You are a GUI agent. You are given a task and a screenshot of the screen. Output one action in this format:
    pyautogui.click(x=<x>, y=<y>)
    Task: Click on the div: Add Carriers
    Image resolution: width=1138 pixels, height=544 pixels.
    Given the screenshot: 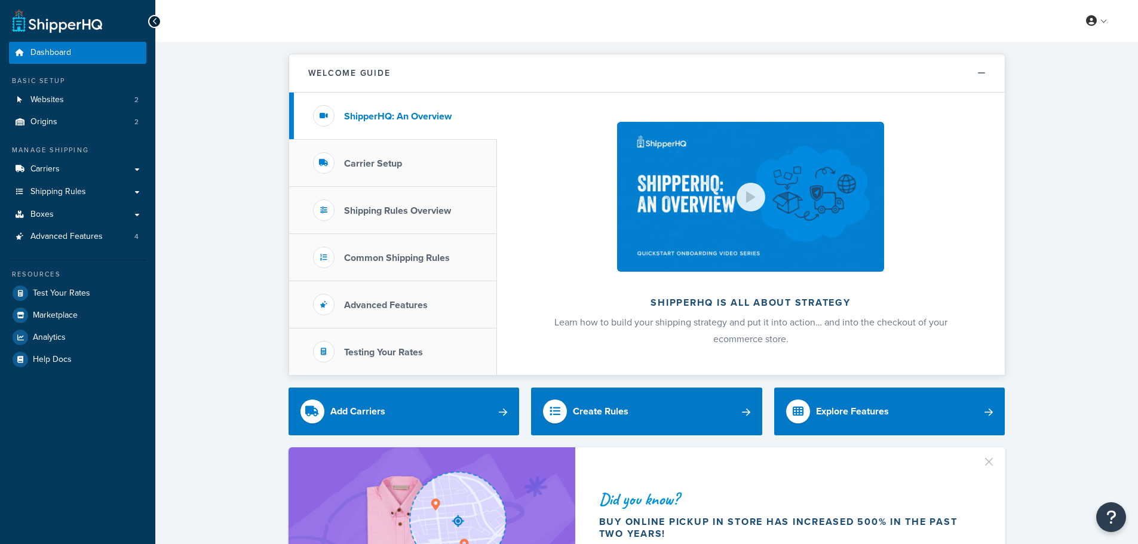 What is the action you would take?
    pyautogui.click(x=358, y=412)
    